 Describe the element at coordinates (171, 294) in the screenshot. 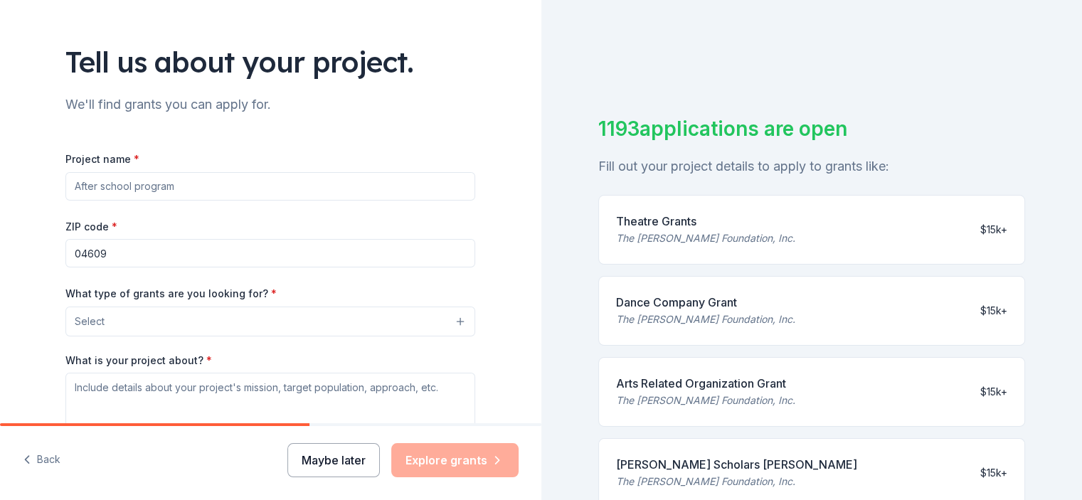

I see `label: What type of grants are you looking for?` at that location.